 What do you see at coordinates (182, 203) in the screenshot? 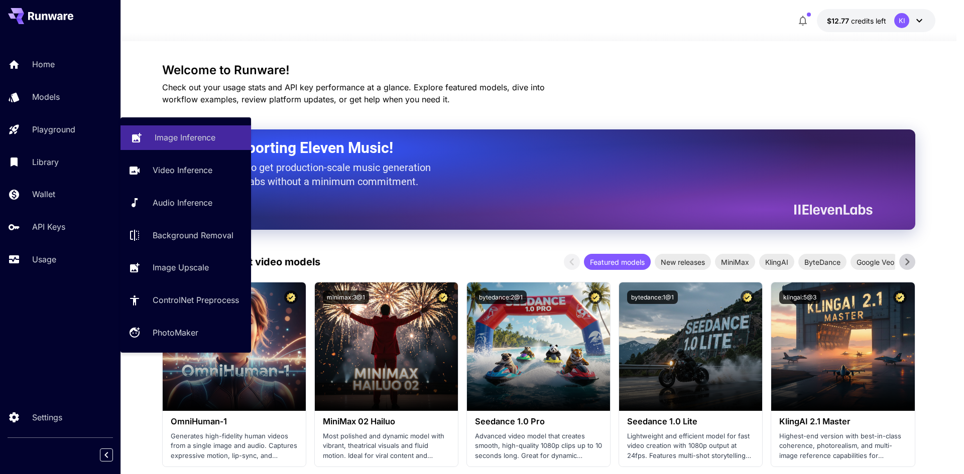
I see `p: Audio Inference` at bounding box center [182, 203].